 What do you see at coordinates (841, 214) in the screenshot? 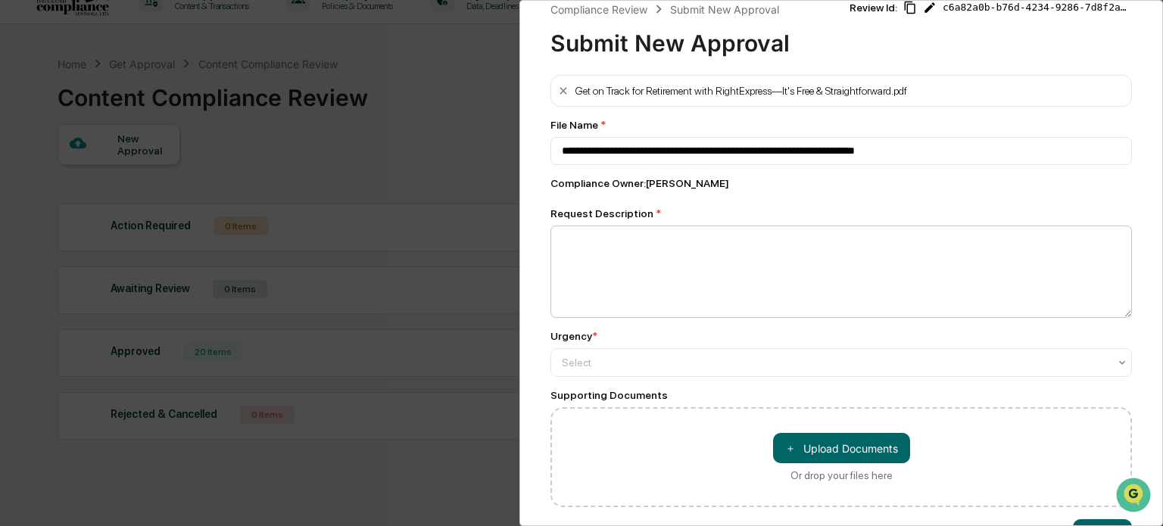
I see `div: Request Description` at bounding box center [841, 214].